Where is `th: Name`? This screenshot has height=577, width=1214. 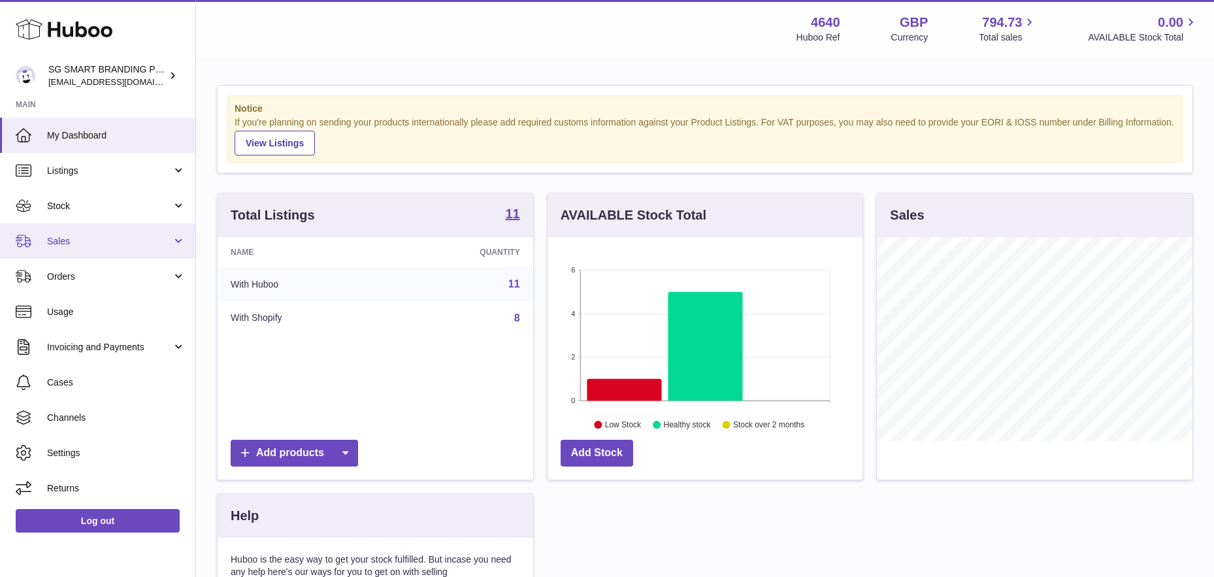
th: Name is located at coordinates (303, 252).